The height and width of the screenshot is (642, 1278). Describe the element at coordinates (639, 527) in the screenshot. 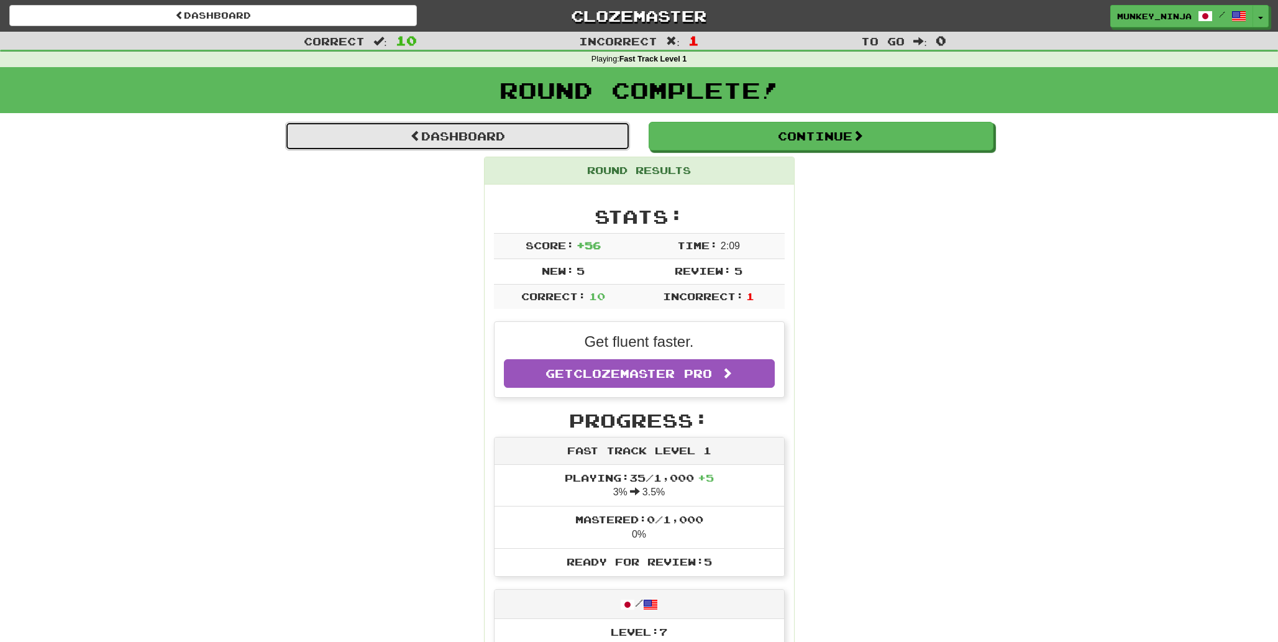

I see `li: 0%` at that location.